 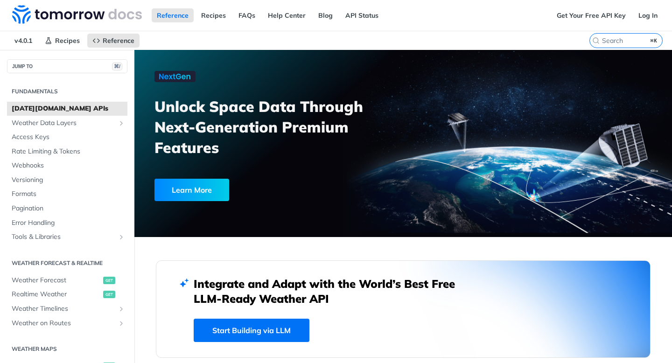 What do you see at coordinates (67, 309) in the screenshot?
I see `a: Weather TimelinesShow subpages for Weather Timelines` at bounding box center [67, 309].